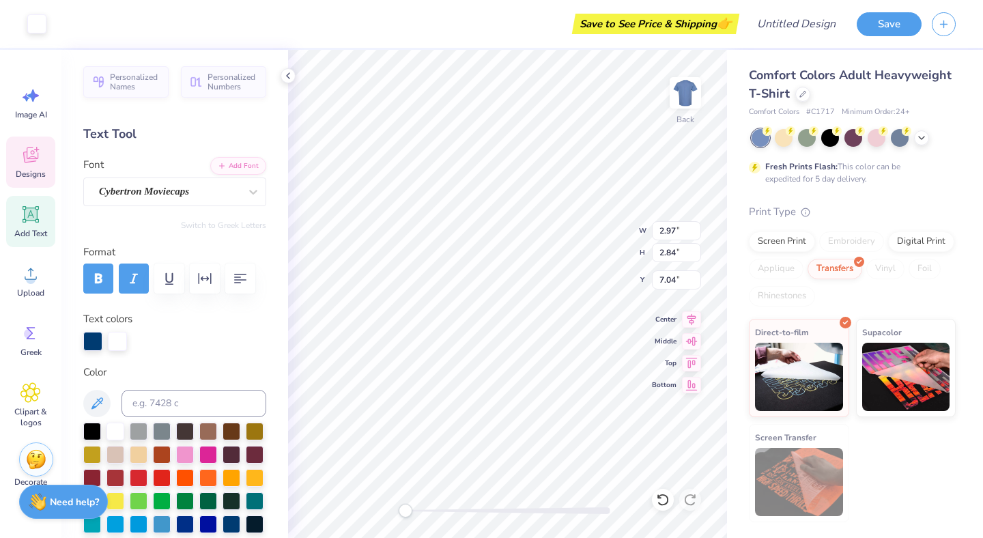  What do you see at coordinates (406, 511) in the screenshot?
I see `div: Accessibility label` at bounding box center [406, 511].